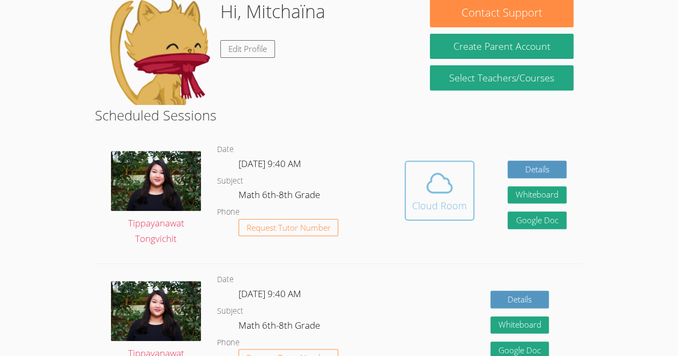  Describe the element at coordinates (537, 220) in the screenshot. I see `a: Google Doc` at that location.